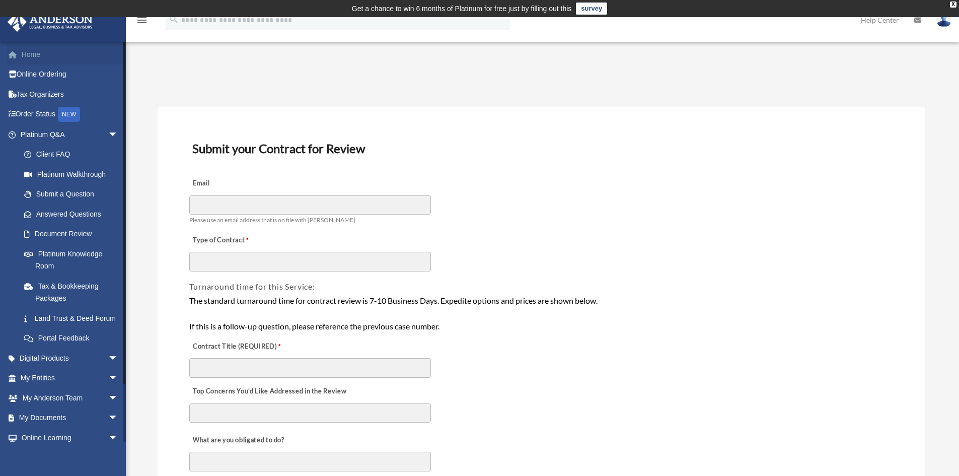  Describe the element at coordinates (70, 418) in the screenshot. I see `a: My Documentsarrow_drop_down` at that location.